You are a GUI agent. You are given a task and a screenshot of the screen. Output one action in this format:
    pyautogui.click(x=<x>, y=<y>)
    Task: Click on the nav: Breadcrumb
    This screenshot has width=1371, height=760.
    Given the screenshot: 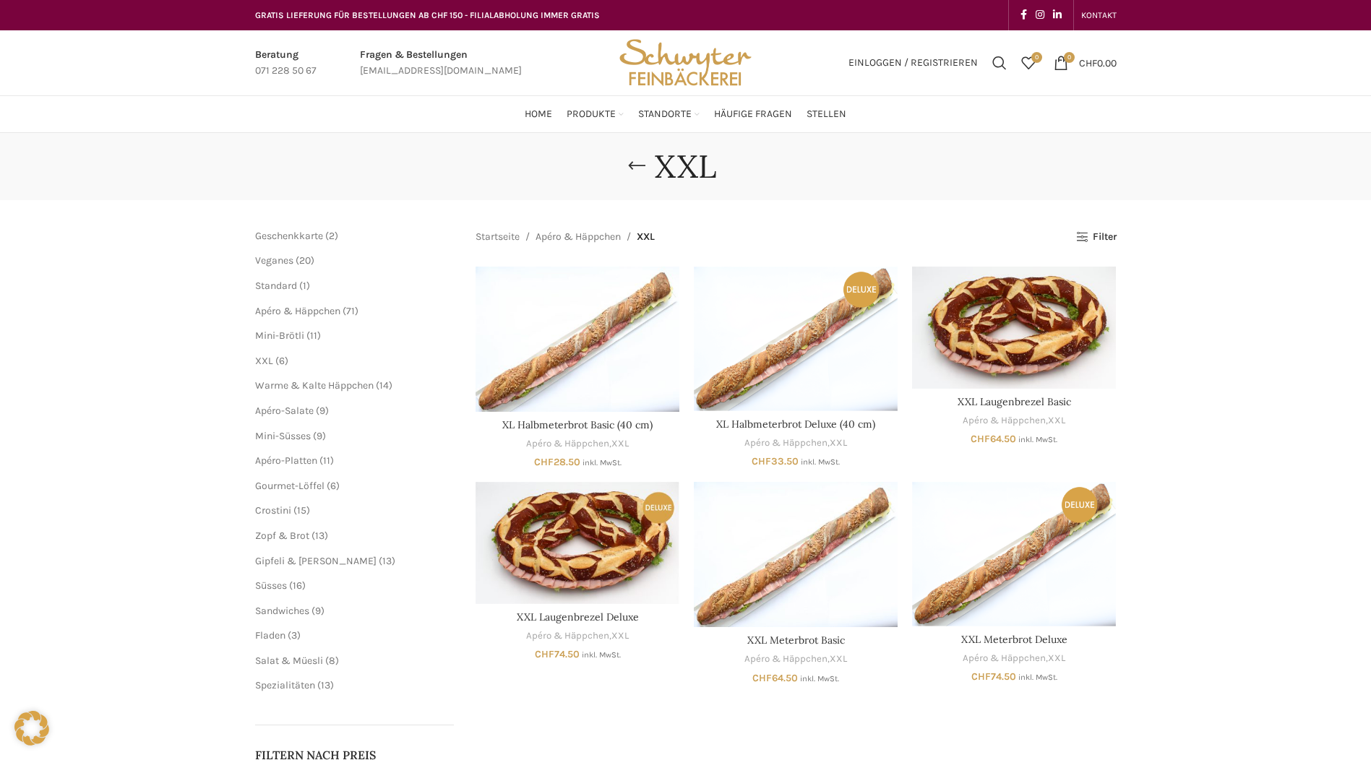 What is the action you would take?
    pyautogui.click(x=565, y=237)
    